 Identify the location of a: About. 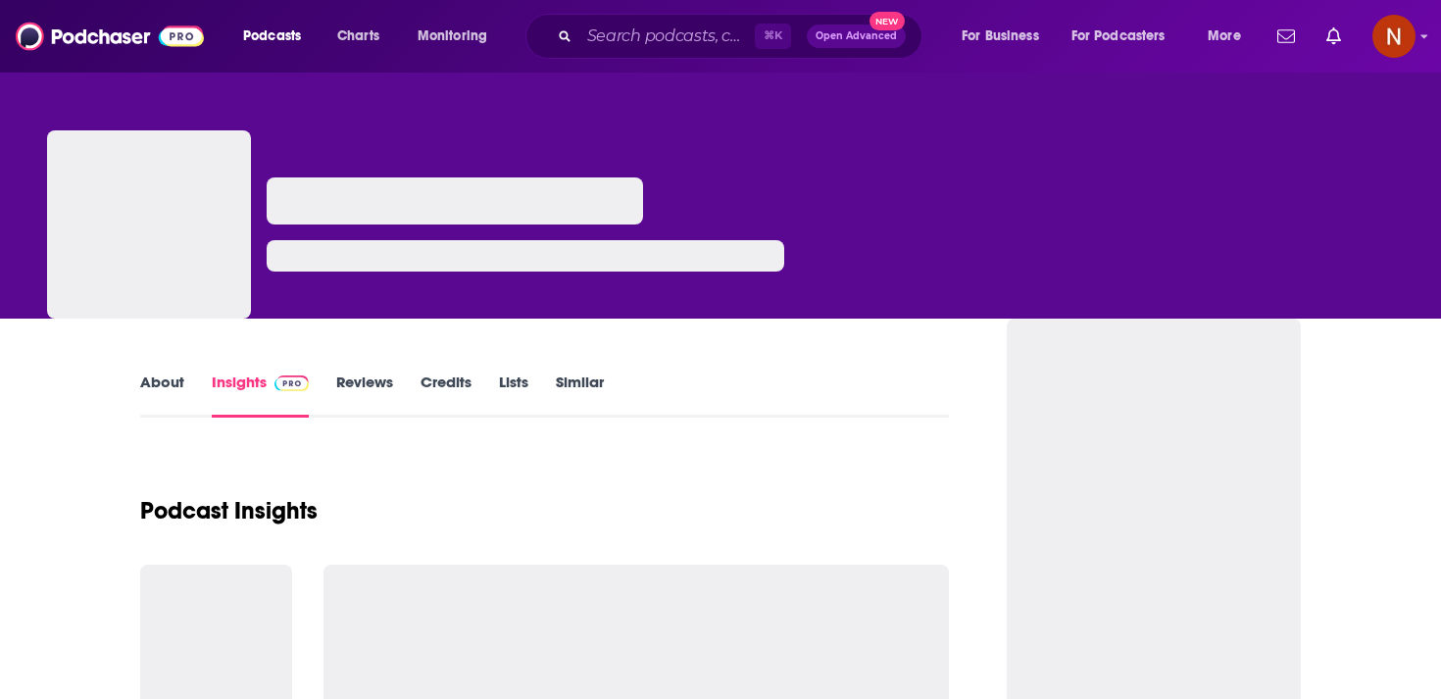
(162, 395).